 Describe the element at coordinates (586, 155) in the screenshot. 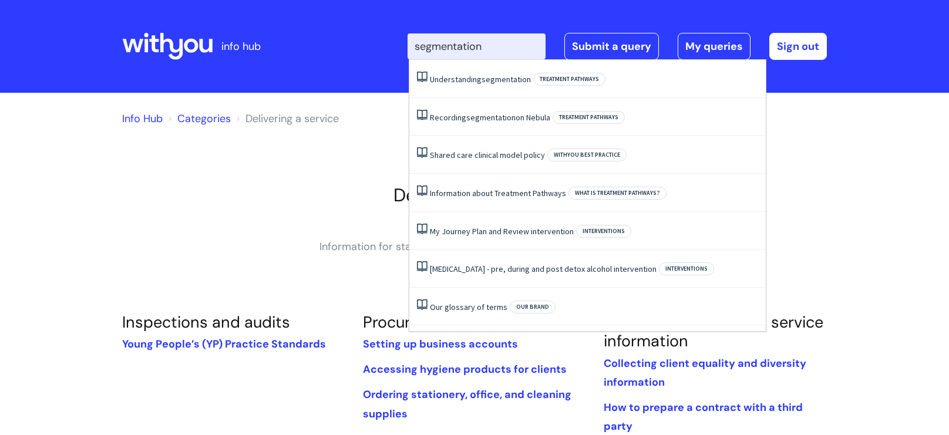

I see `span: WithYou best practice` at that location.